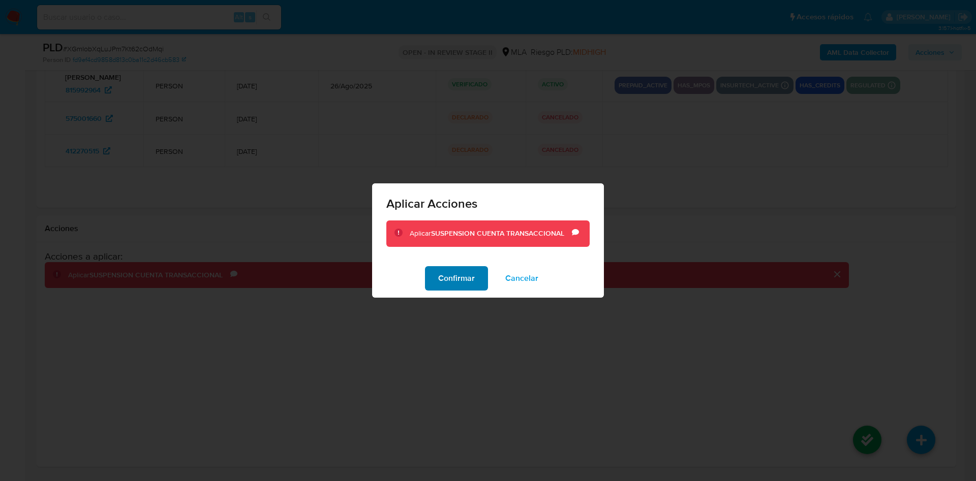 This screenshot has height=481, width=976. What do you see at coordinates (456, 278) in the screenshot?
I see `button: Confirmar` at bounding box center [456, 278].